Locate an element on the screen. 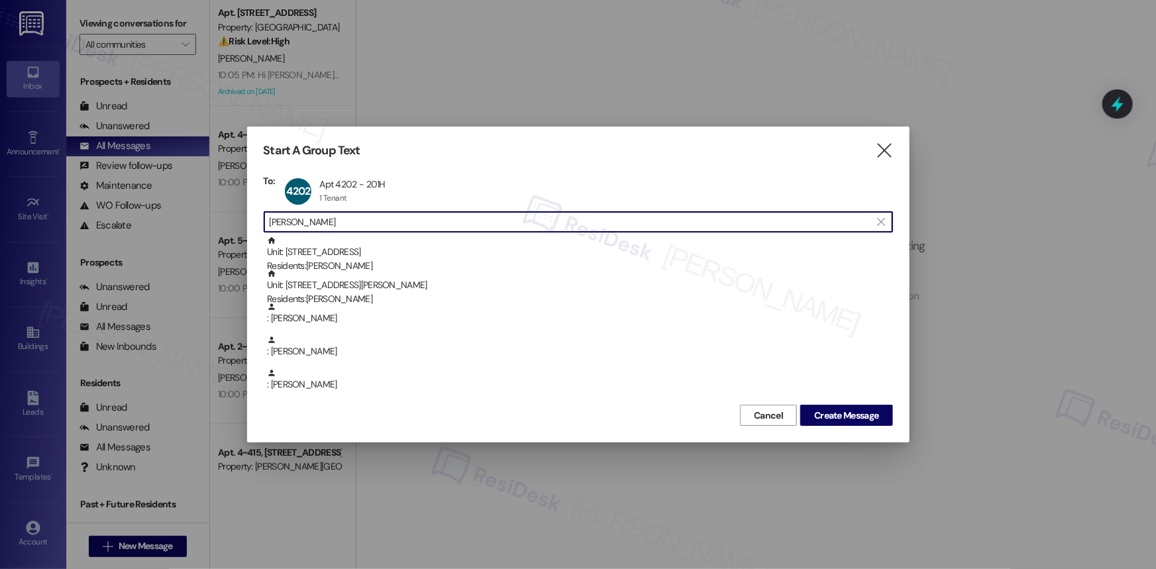 The width and height of the screenshot is (1156, 569). button: Cancel is located at coordinates (768, 415).